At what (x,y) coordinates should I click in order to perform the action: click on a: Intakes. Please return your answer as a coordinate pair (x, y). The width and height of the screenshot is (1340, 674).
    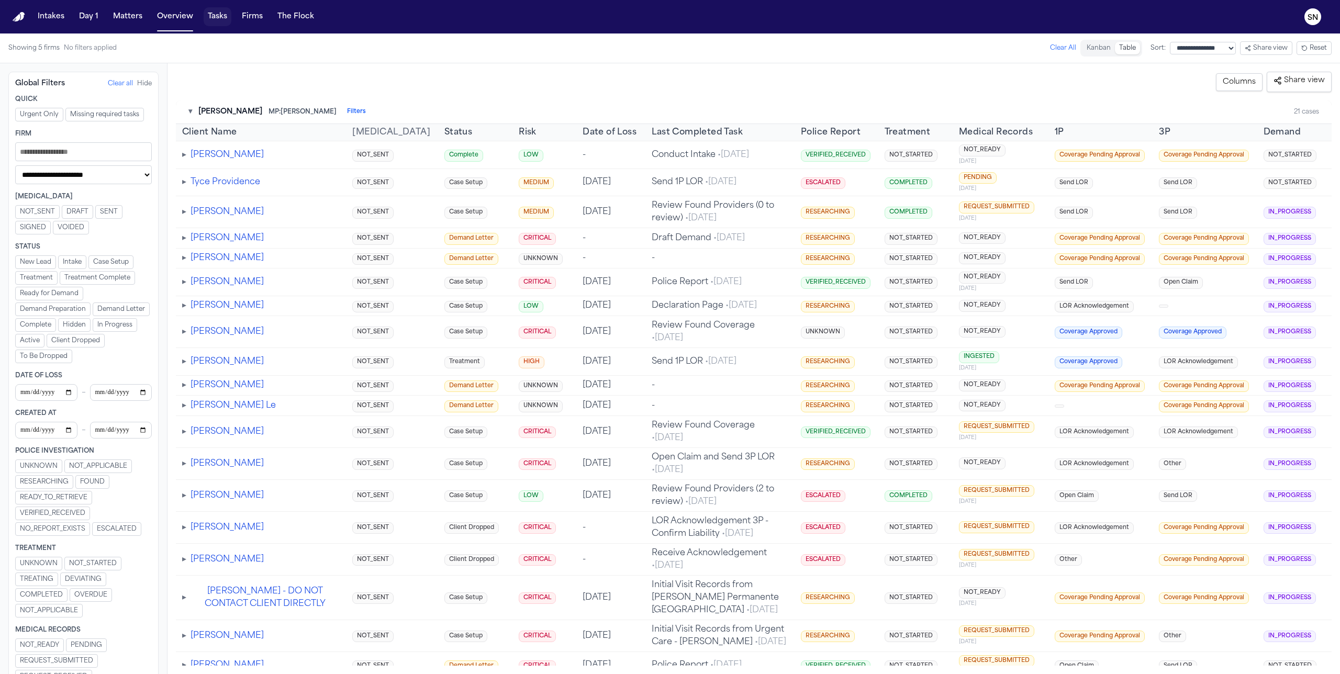
    Looking at the image, I should click on (51, 17).